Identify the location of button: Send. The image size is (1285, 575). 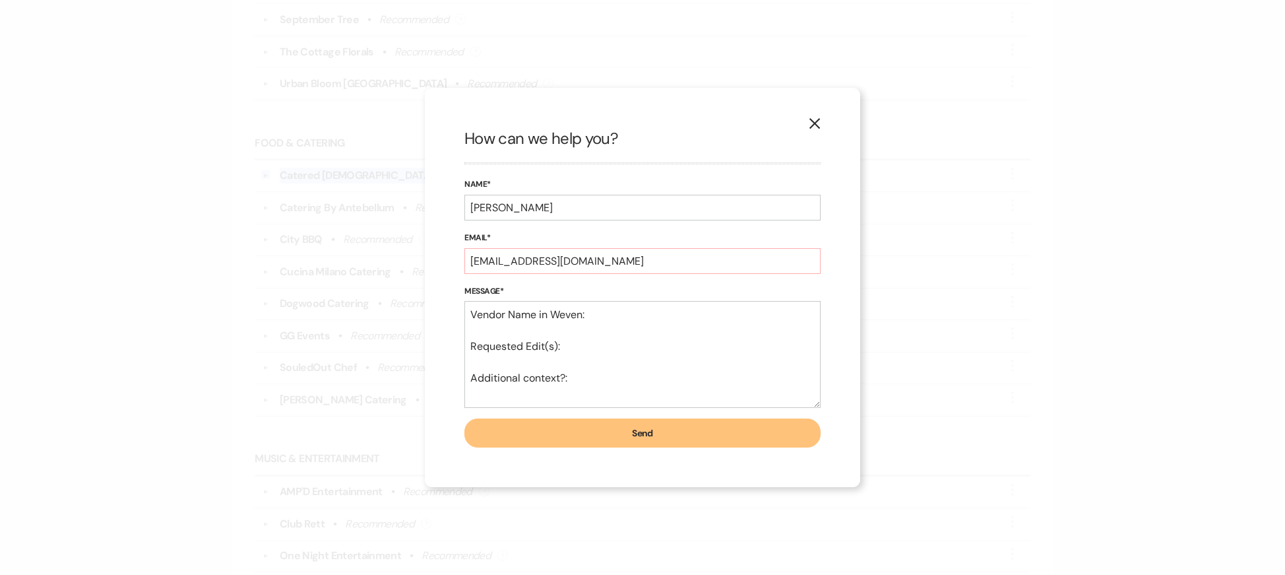
(643, 433).